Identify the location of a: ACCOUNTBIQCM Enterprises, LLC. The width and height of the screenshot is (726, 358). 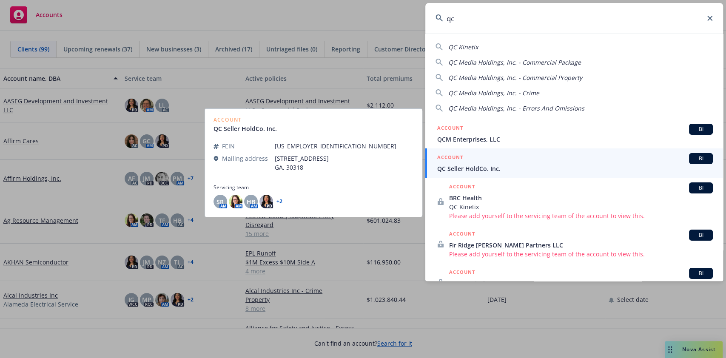
(574, 133).